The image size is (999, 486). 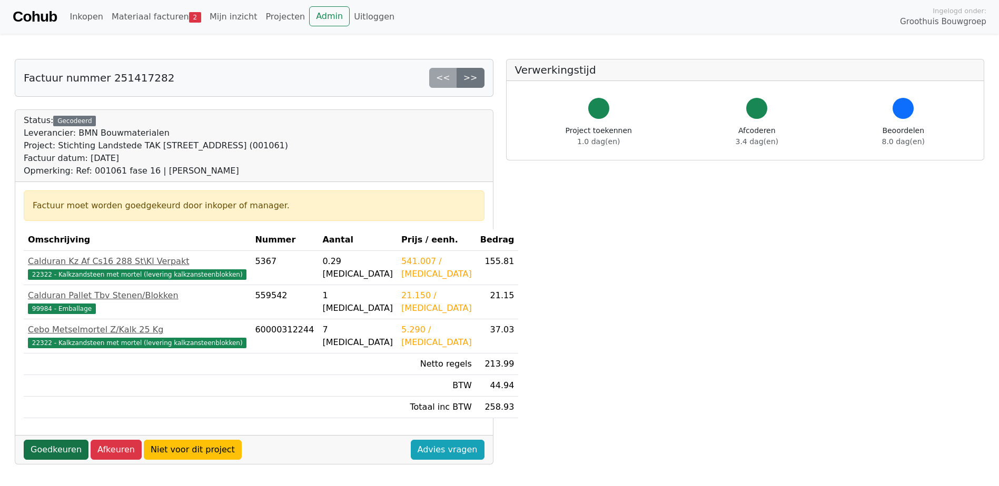 I want to click on a: Uitloggen, so click(x=374, y=17).